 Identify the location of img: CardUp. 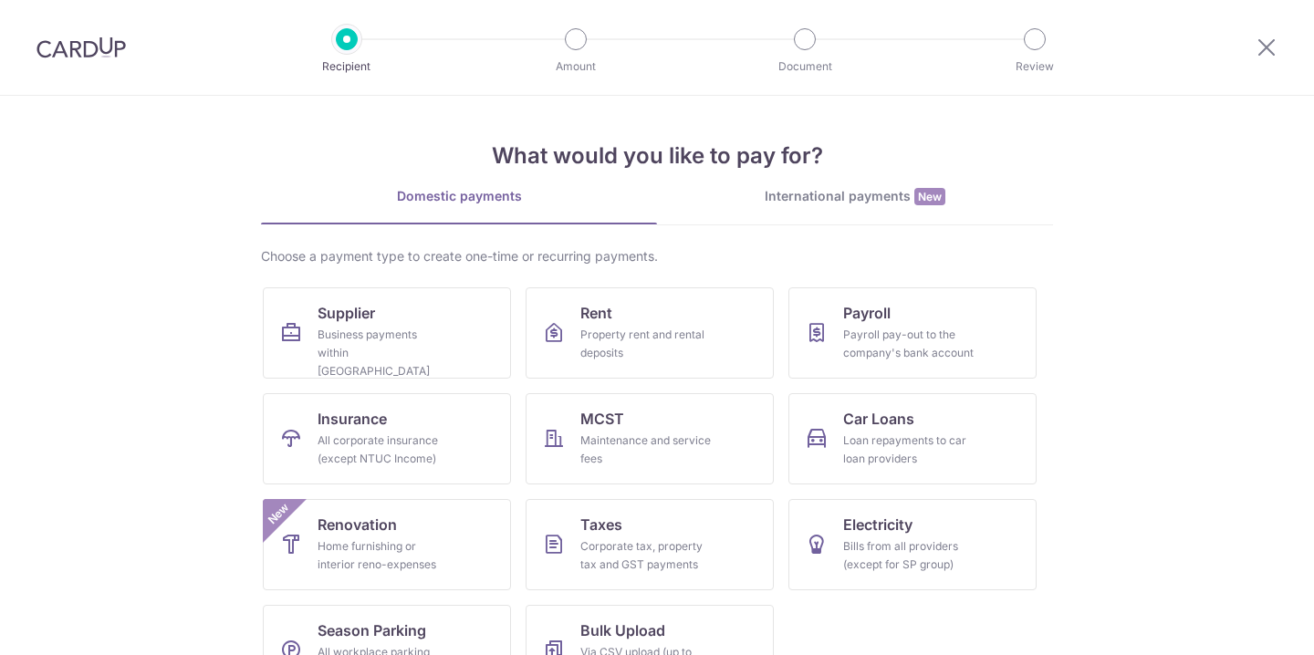
(81, 47).